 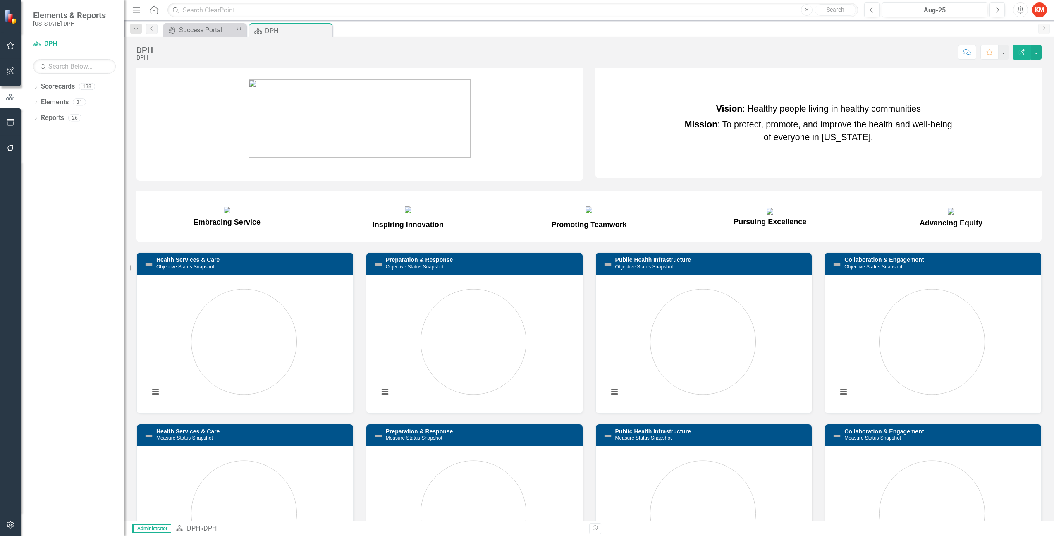 I want to click on span: Pursuing Excellence, so click(x=770, y=216).